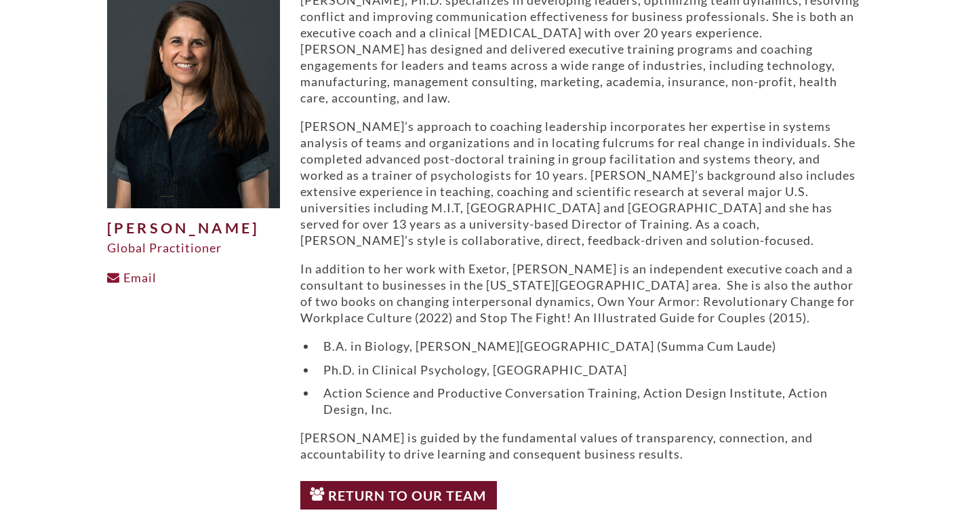  I want to click on a: Return to Our Team, so click(399, 495).